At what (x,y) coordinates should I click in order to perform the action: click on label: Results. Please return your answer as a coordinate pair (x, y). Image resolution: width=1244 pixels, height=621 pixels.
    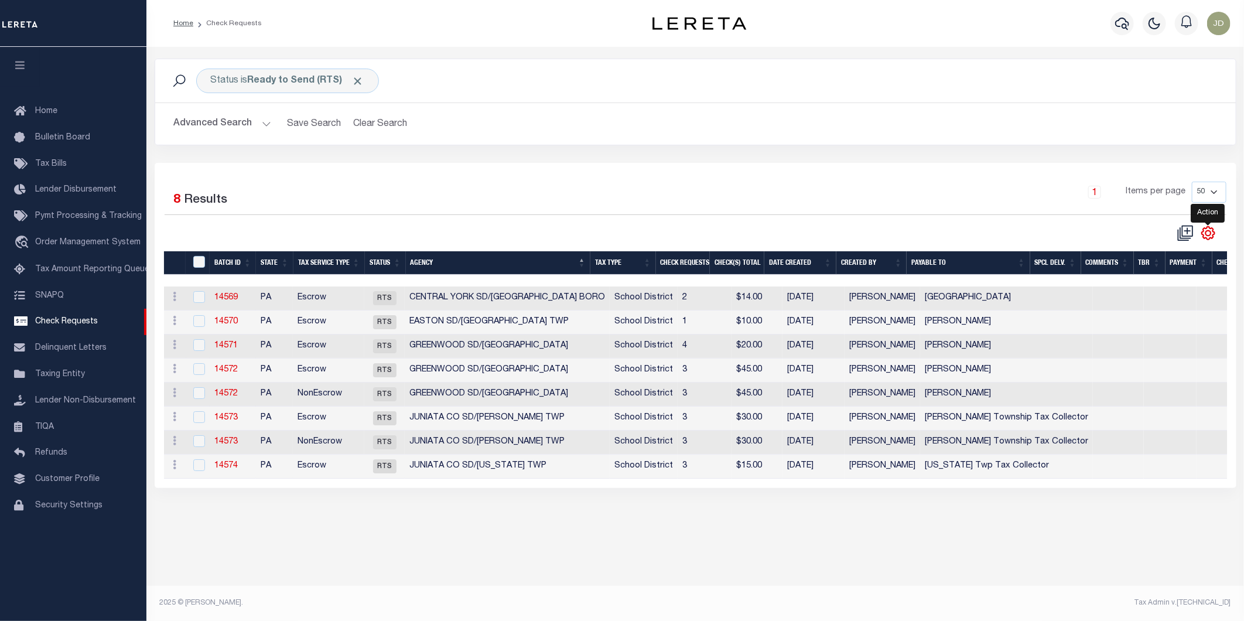
    Looking at the image, I should click on (206, 200).